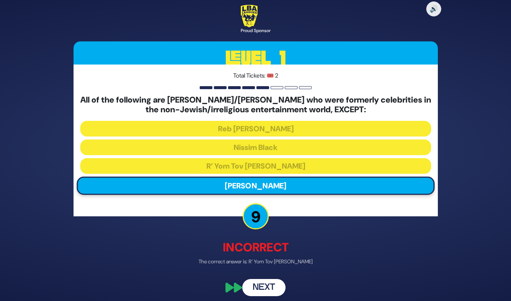 The height and width of the screenshot is (301, 511). Describe the element at coordinates (256, 248) in the screenshot. I see `p: Incorrect` at that location.